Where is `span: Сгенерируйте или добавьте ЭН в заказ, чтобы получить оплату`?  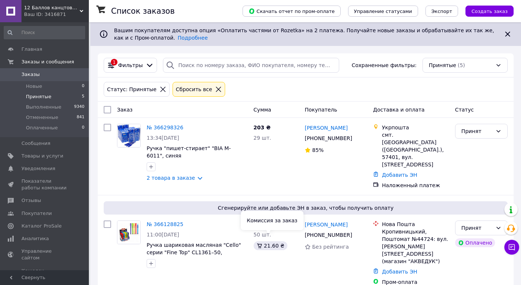 span: Сгенерируйте или добавьте ЭН в заказ, чтобы получить оплату is located at coordinates (306, 208).